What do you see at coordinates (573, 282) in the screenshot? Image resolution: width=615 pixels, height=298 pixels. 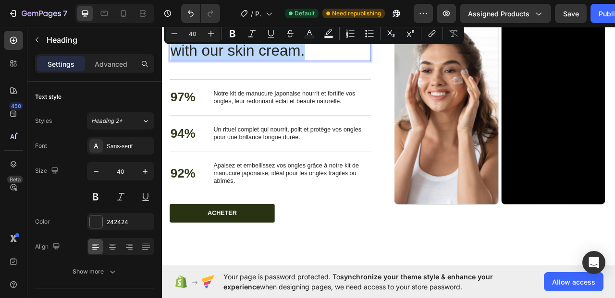 I see `span: Allow access` at bounding box center [573, 282].